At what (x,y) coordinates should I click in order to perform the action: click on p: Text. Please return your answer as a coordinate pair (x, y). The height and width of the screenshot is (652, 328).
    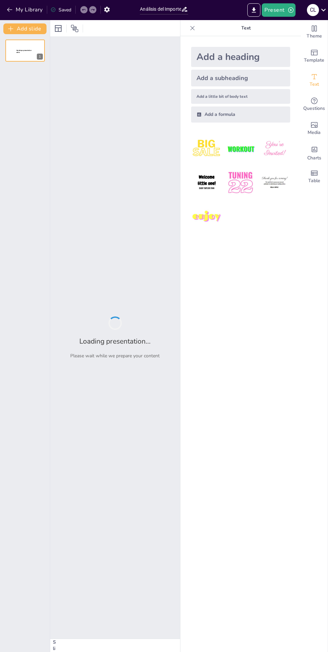
    Looking at the image, I should click on (246, 28).